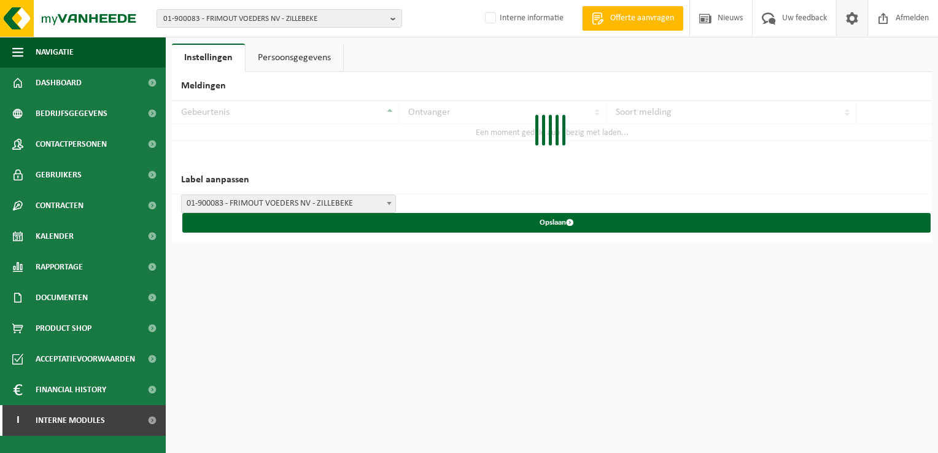 The height and width of the screenshot is (453, 938). I want to click on span: I, so click(18, 421).